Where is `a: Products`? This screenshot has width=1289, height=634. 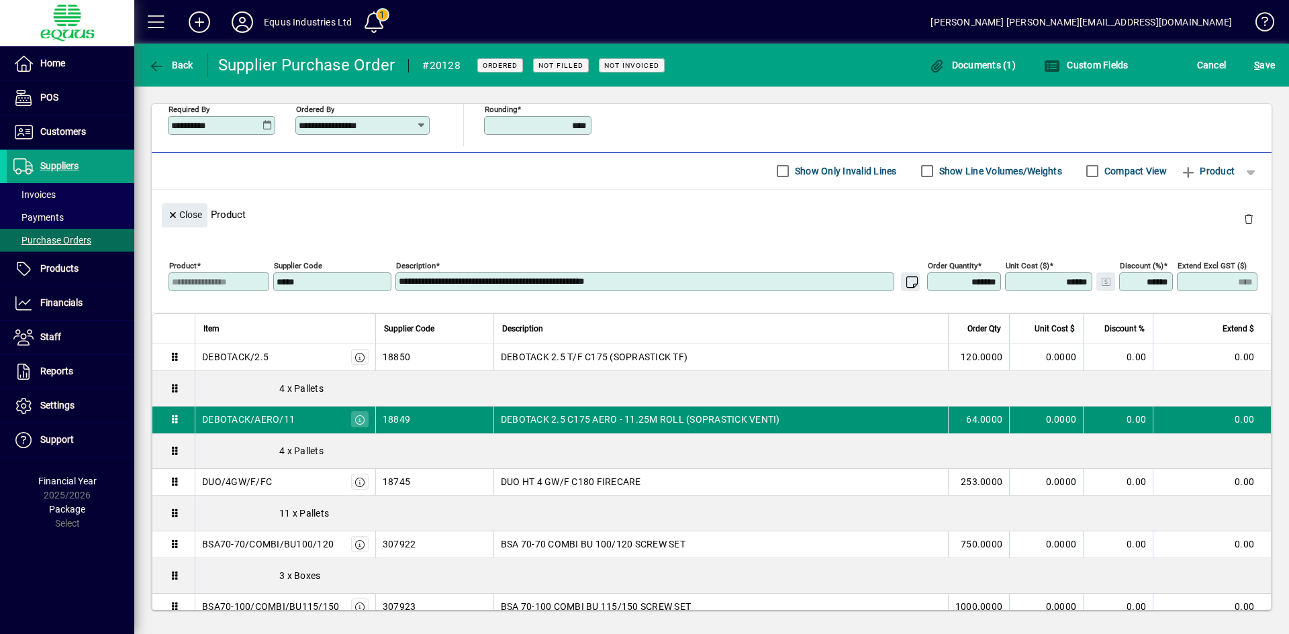 a: Products is located at coordinates (70, 269).